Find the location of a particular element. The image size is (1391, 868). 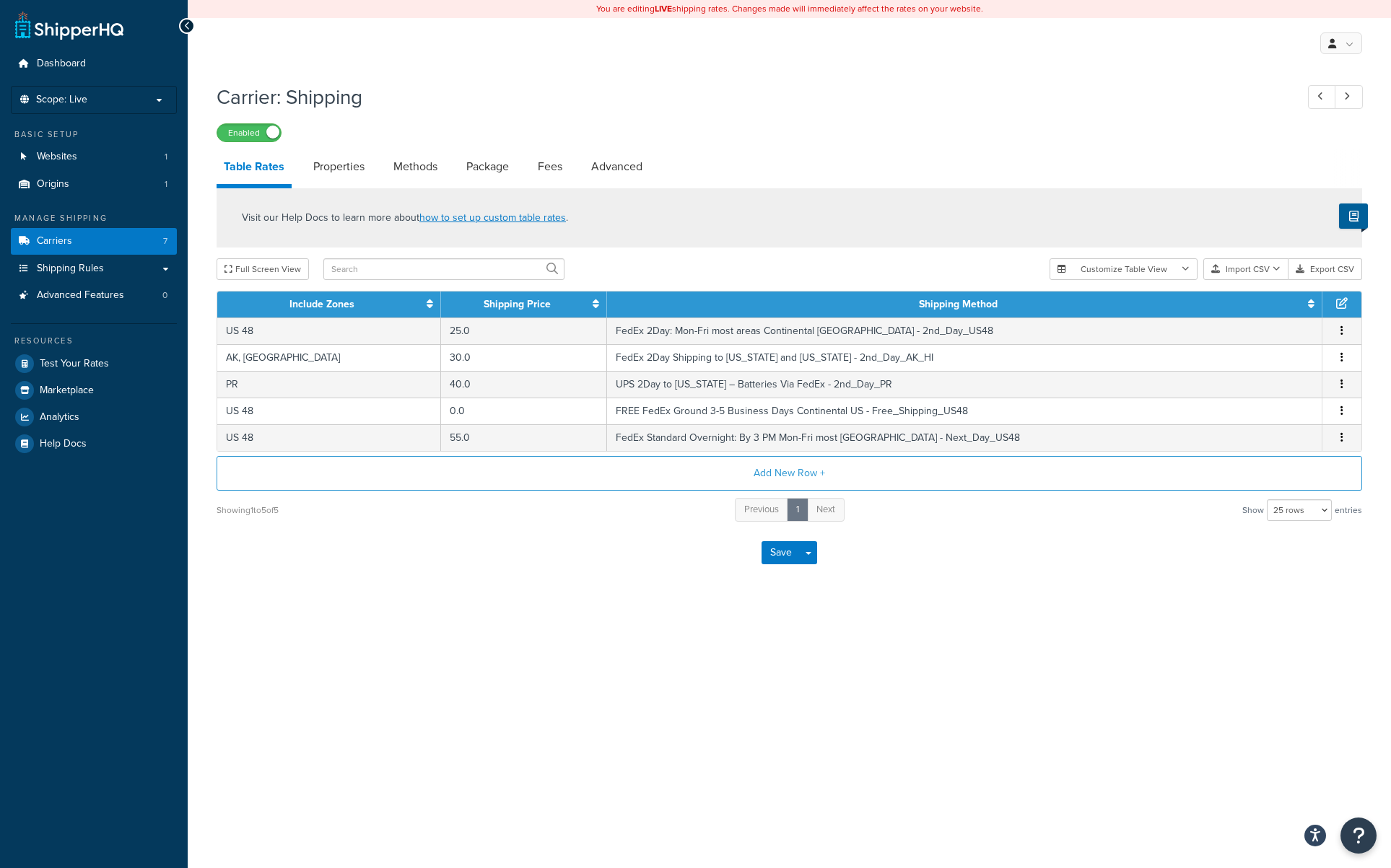

a: Advanced is located at coordinates (617, 167).